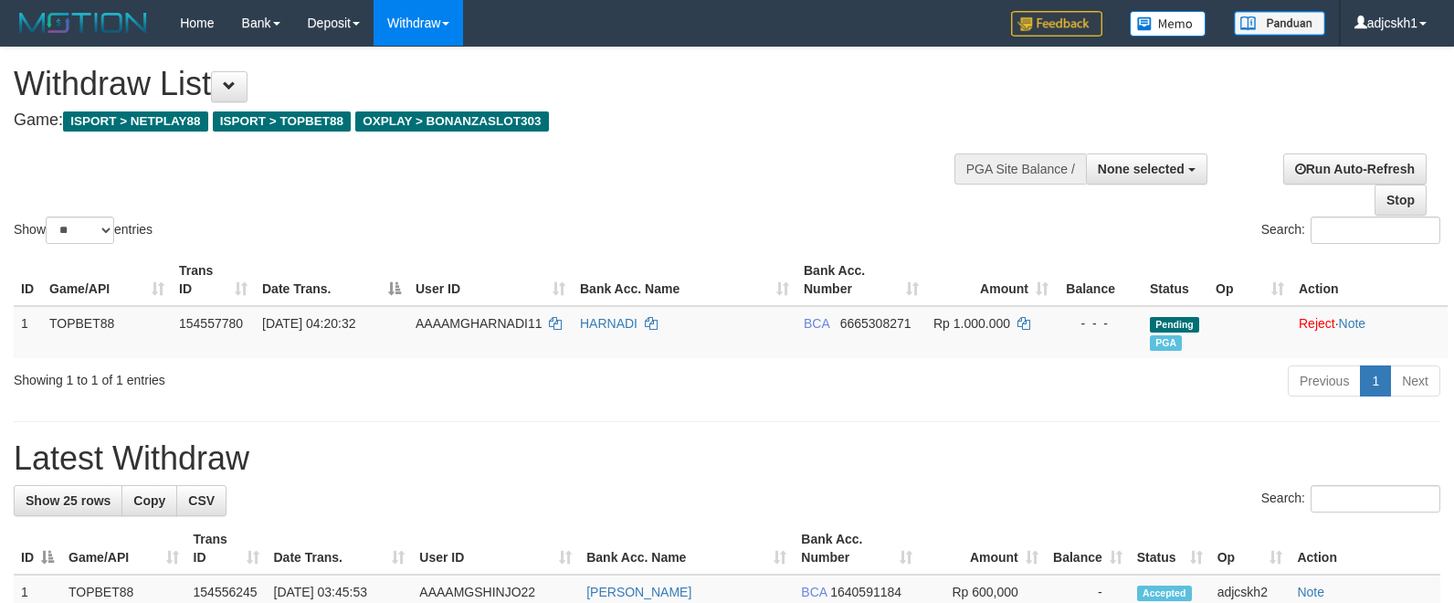 The image size is (1454, 603). I want to click on span: Marked by adjcskh2, so click(1165, 342).